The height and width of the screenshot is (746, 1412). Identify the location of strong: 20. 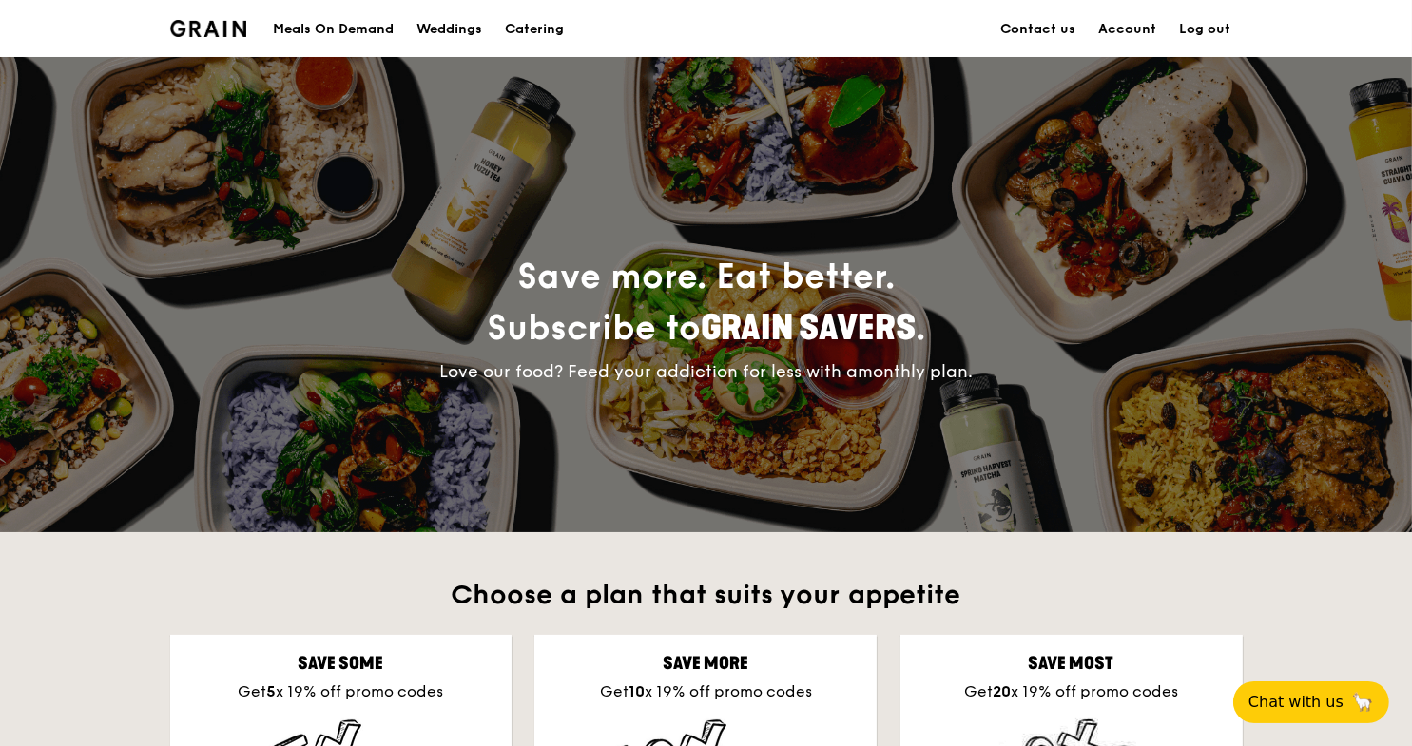
(1001, 691).